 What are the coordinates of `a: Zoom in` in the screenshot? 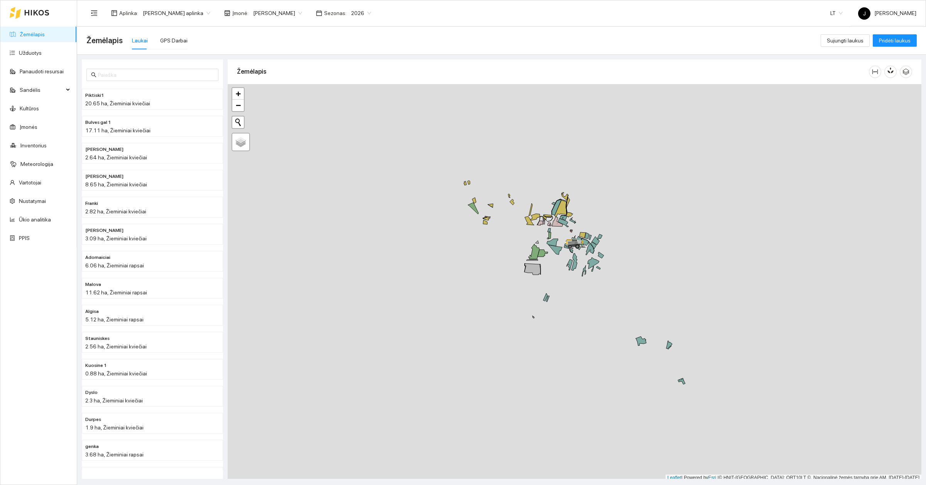 It's located at (238, 94).